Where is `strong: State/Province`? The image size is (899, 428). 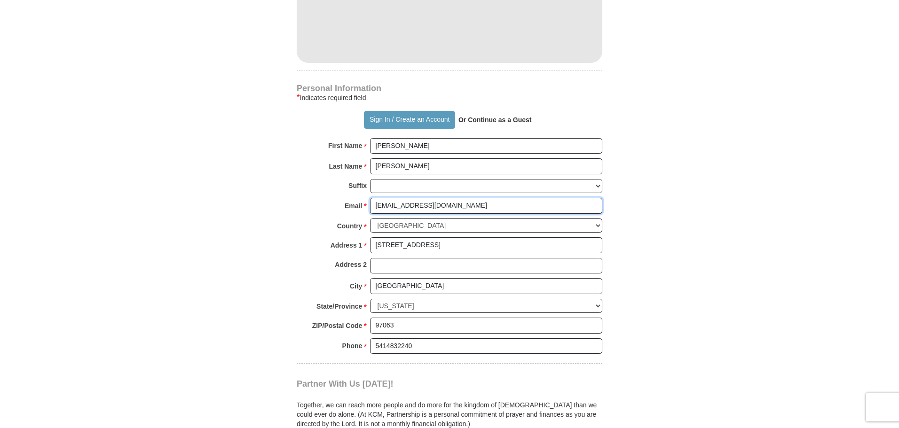
strong: State/Province is located at coordinates (339, 306).